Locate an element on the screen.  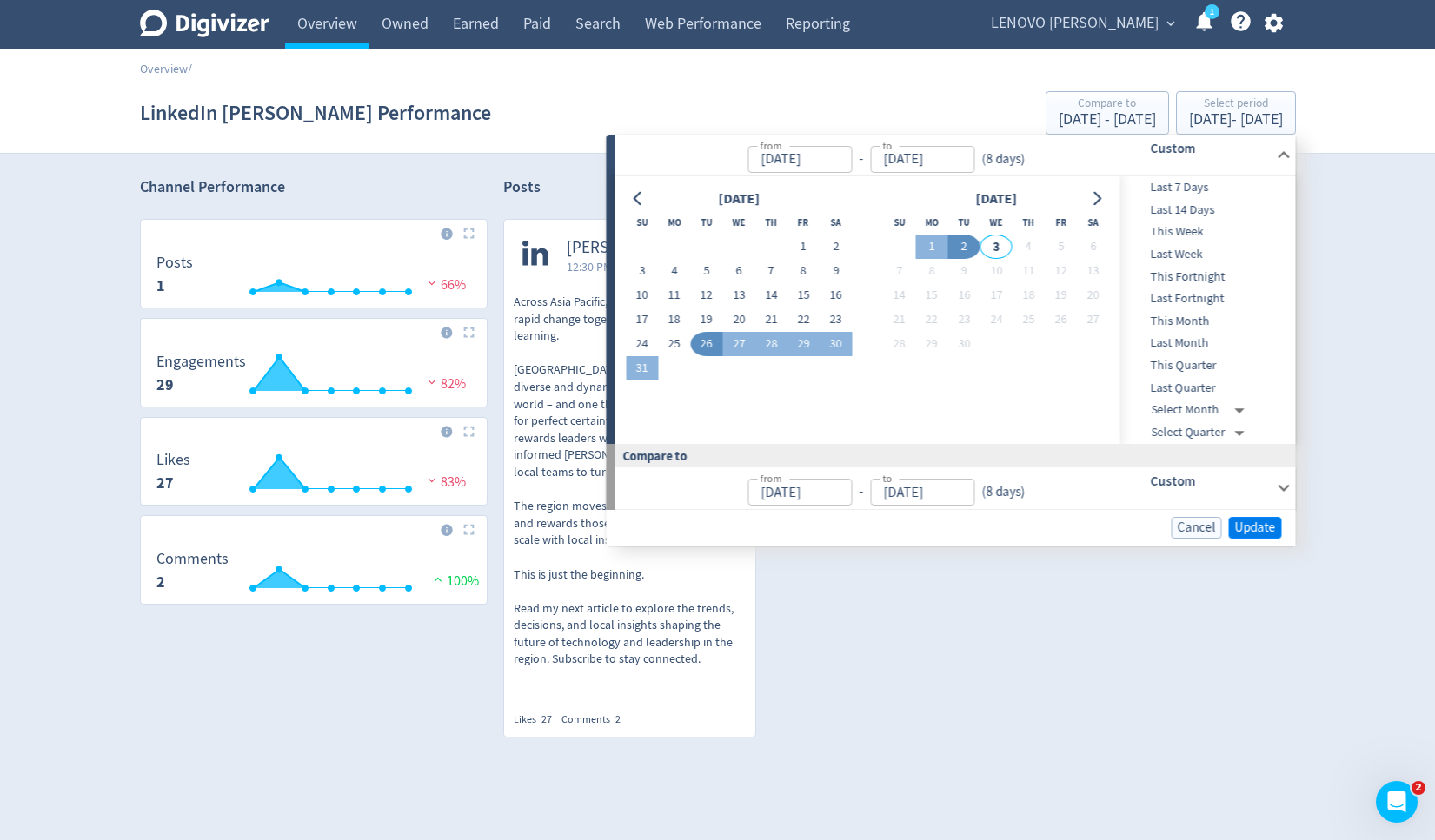
button: 28 is located at coordinates (898, 344).